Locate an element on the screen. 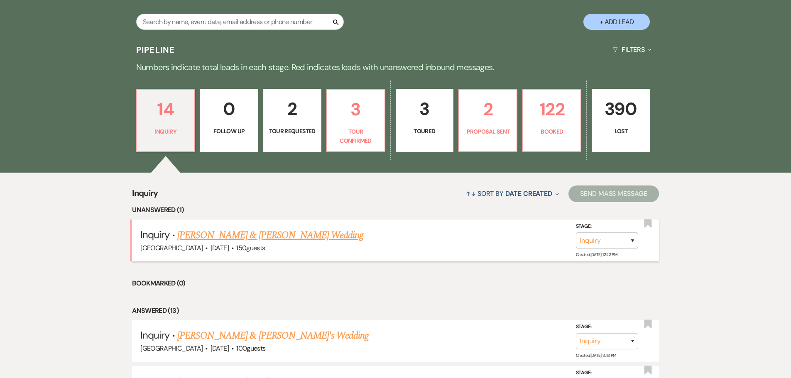  h3: Pipeline is located at coordinates (156, 50).